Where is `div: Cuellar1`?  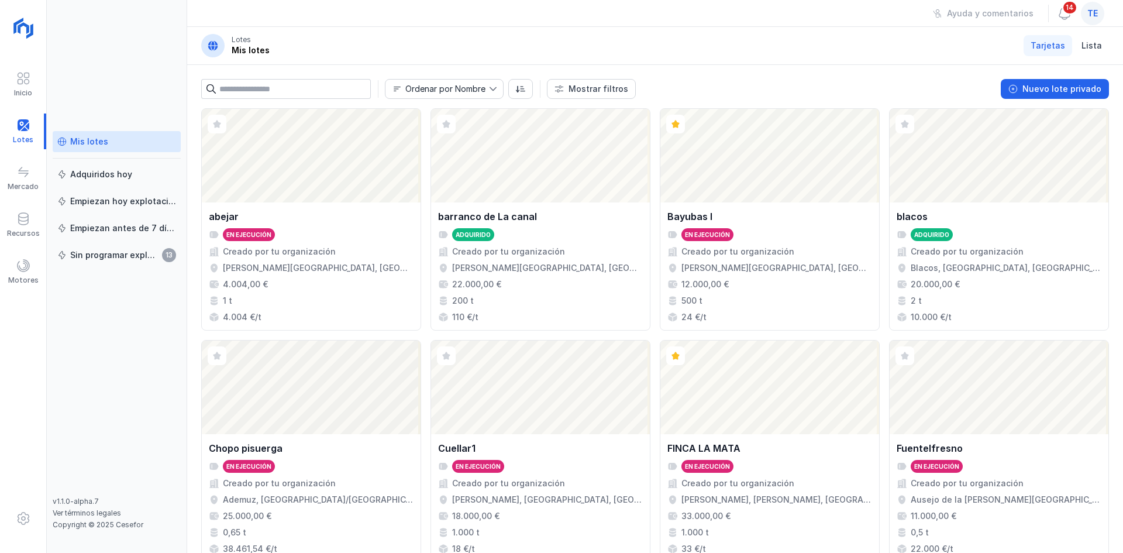
div: Cuellar1 is located at coordinates (457, 448).